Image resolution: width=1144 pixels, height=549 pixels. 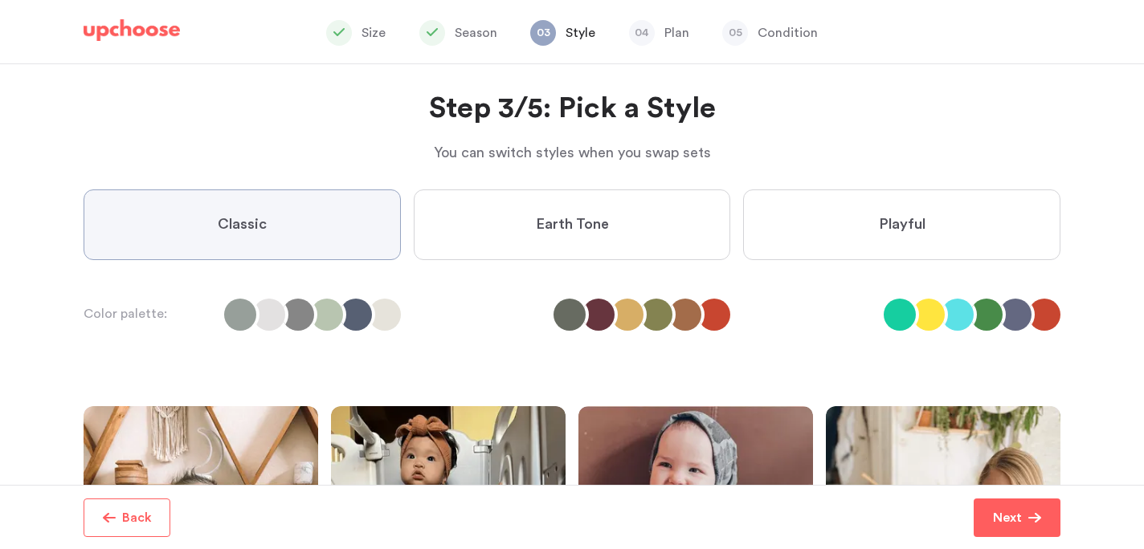 I want to click on span: Earth Tone, so click(x=572, y=225).